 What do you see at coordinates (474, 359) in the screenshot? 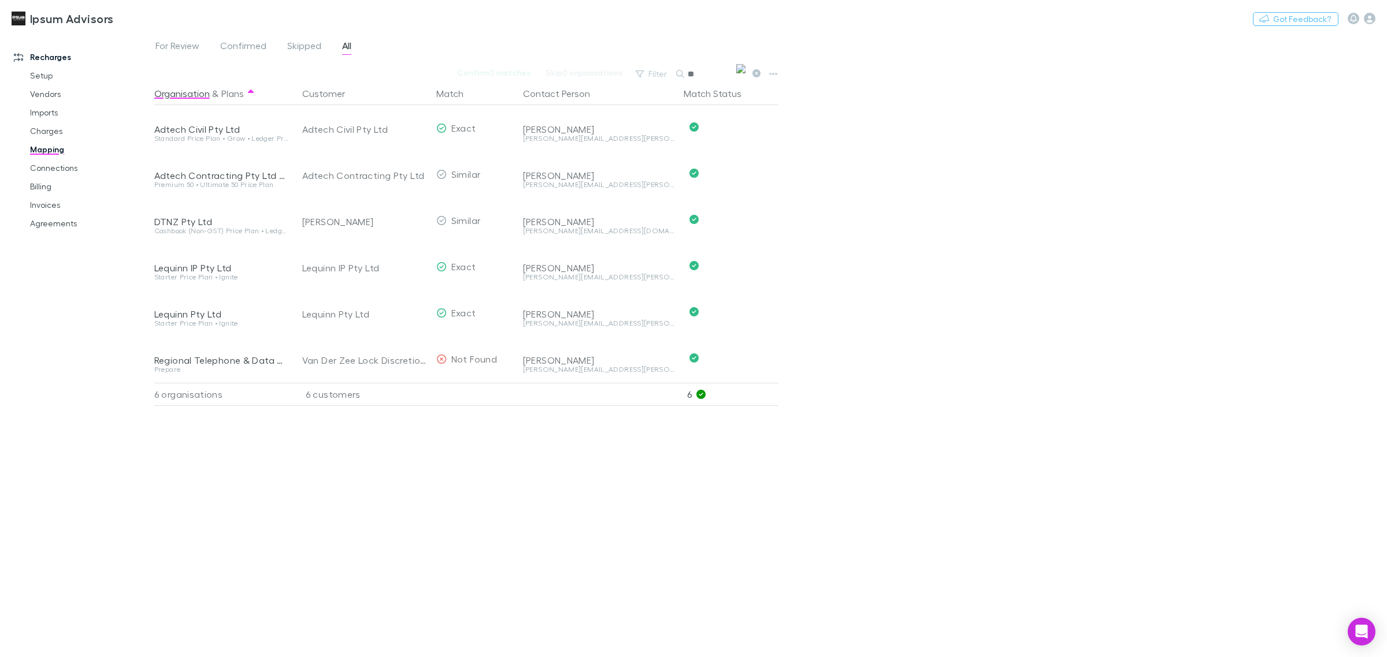
I see `span: Not Found` at bounding box center [474, 359].